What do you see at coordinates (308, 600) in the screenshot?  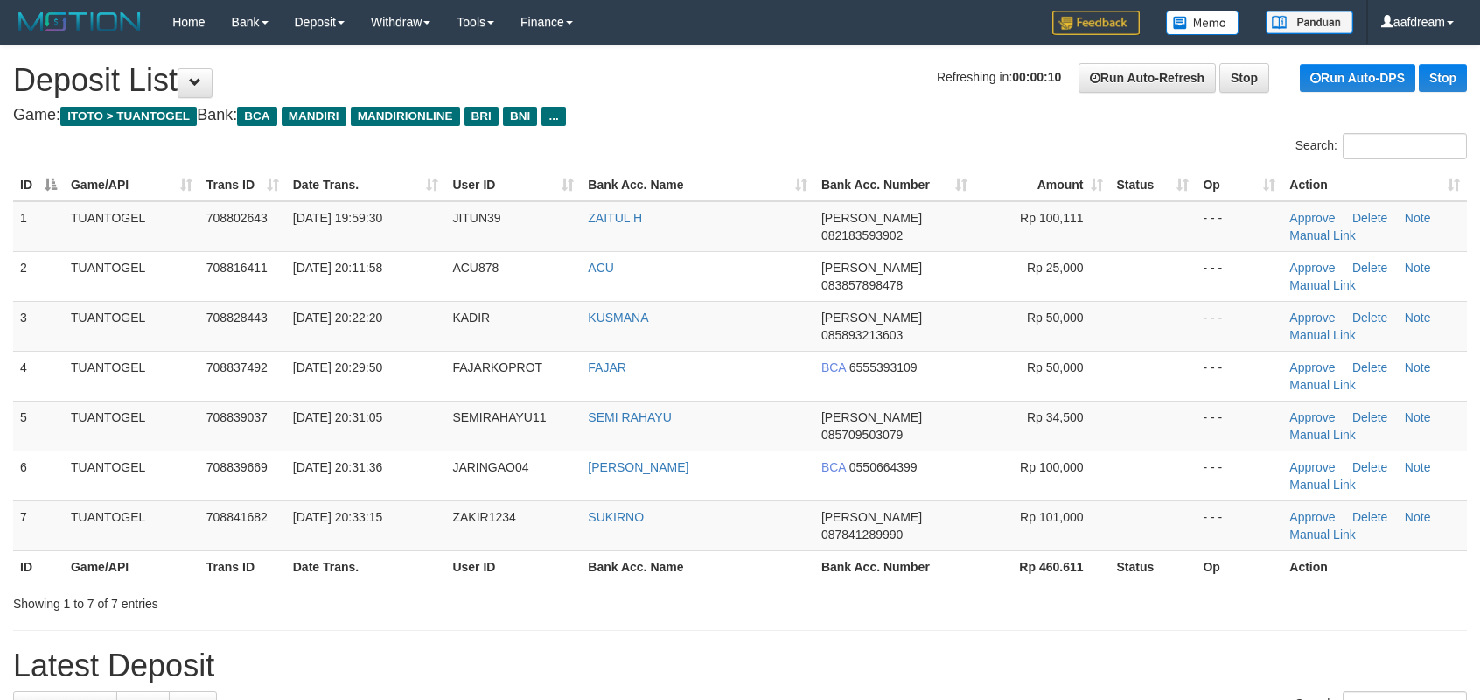 I see `div: Showing 1 to 7 of 7 entries` at bounding box center [308, 600].